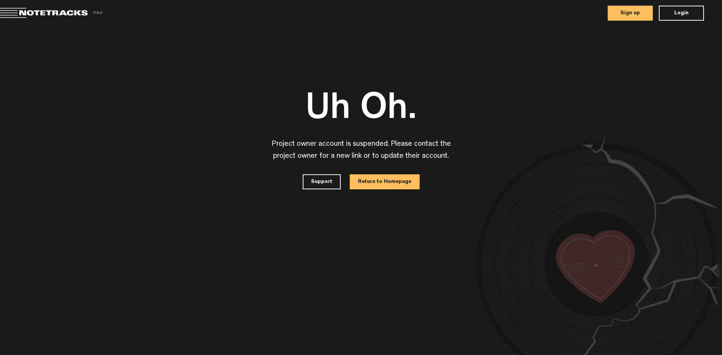 The height and width of the screenshot is (355, 722). What do you see at coordinates (681, 13) in the screenshot?
I see `button: Login` at bounding box center [681, 13].